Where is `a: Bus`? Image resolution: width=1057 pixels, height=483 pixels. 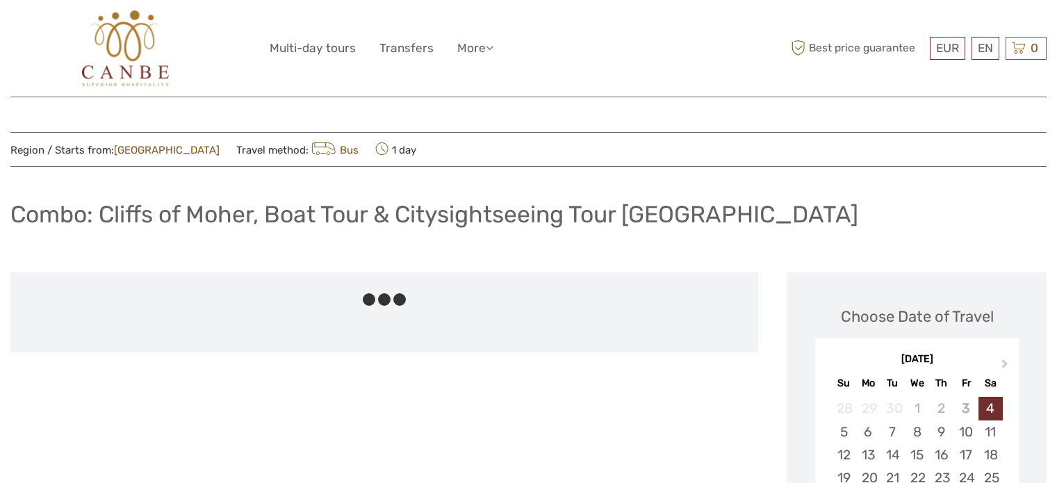 a: Bus is located at coordinates (333, 150).